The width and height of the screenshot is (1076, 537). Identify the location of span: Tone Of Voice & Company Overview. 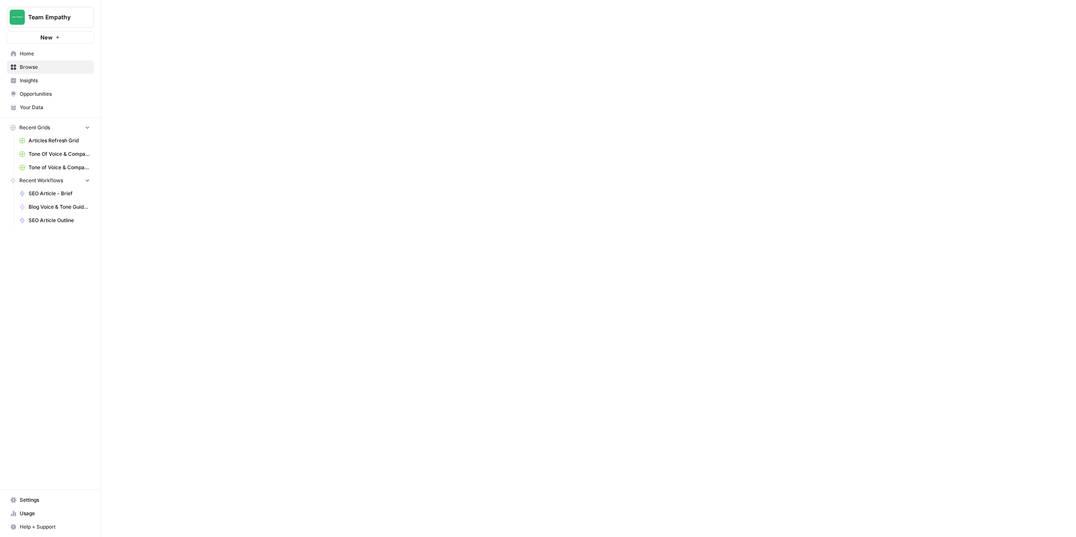
(59, 154).